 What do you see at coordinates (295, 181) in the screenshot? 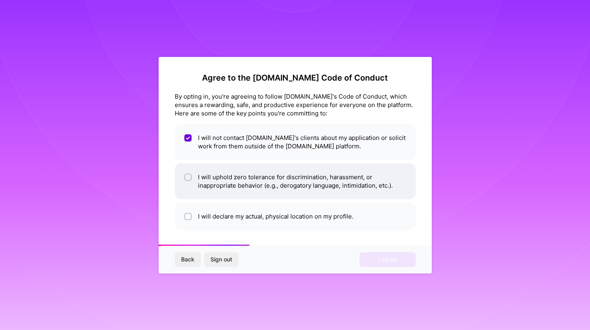
I see `li: I will uphold zero tolerance for discrimination, harassment, or inappropriate behavior (e.g., der...` at bounding box center [295, 181].